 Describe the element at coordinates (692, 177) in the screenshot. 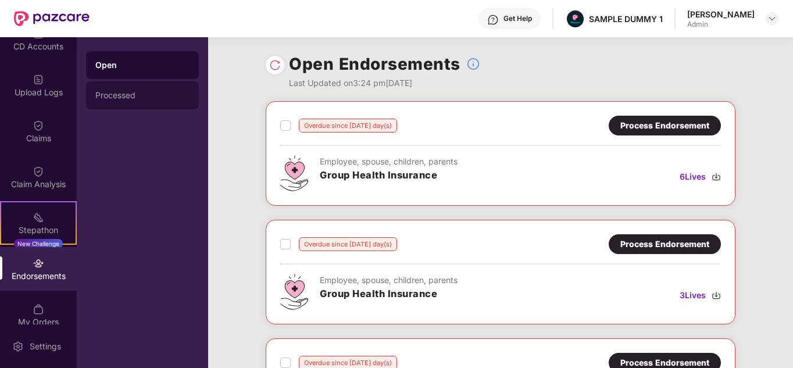

I see `span: 6 Lives` at that location.